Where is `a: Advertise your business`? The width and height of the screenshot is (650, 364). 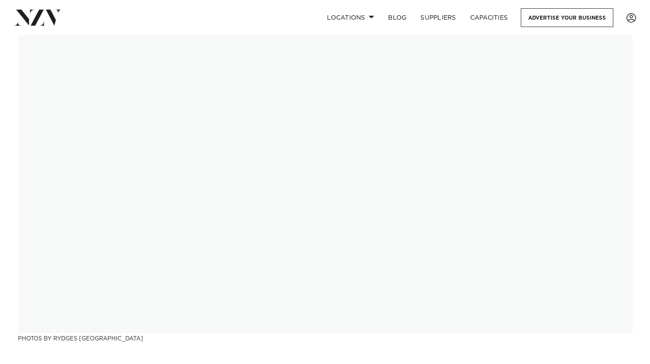
a: Advertise your business is located at coordinates (567, 17).